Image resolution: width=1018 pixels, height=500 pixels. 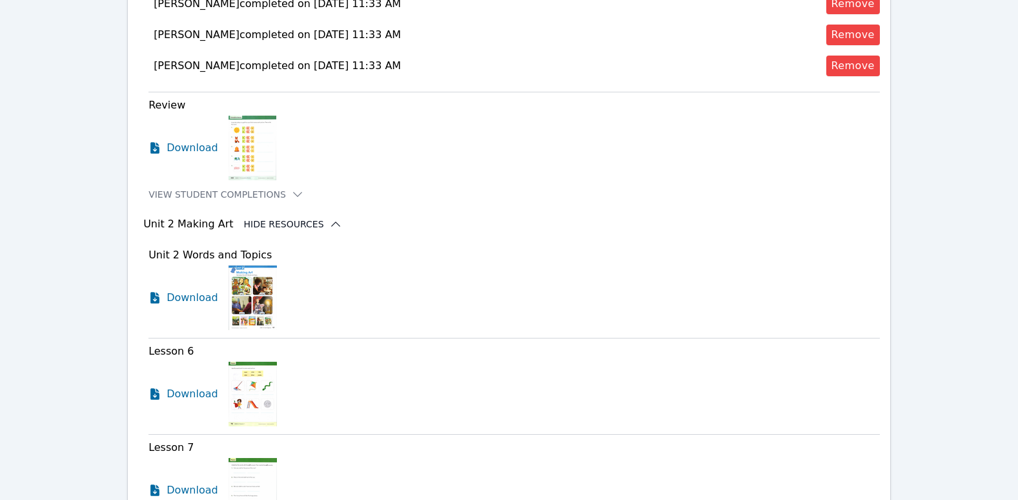 What do you see at coordinates (252, 298) in the screenshot?
I see `img: Unit 2 Words and Topics` at bounding box center [252, 298].